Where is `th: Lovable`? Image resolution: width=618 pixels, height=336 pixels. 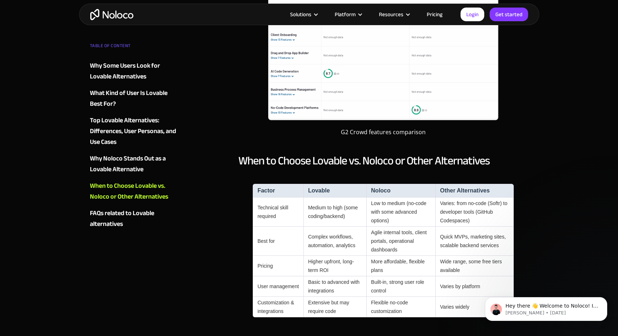 th: Lovable is located at coordinates (335, 190).